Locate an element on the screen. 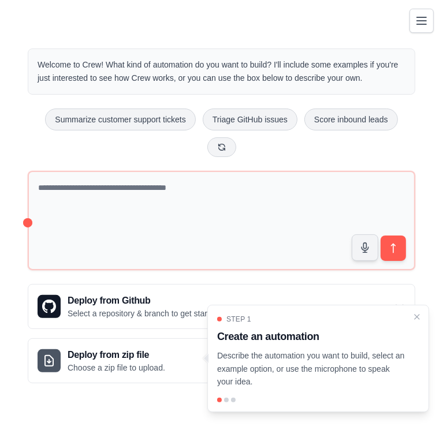 The image size is (443, 426). button: Toggle navigation is located at coordinates (422, 21).